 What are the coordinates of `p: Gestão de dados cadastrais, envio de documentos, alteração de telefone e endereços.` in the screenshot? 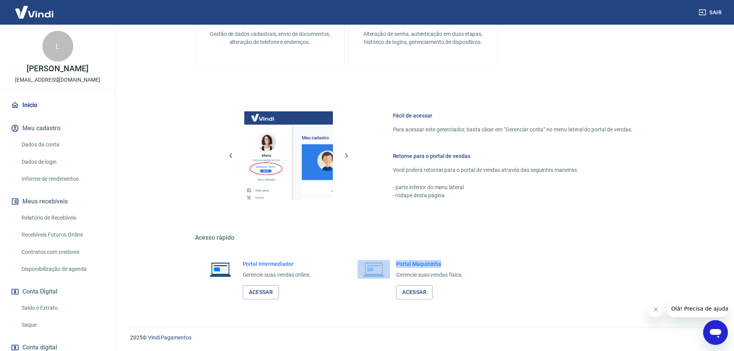 It's located at (270, 38).